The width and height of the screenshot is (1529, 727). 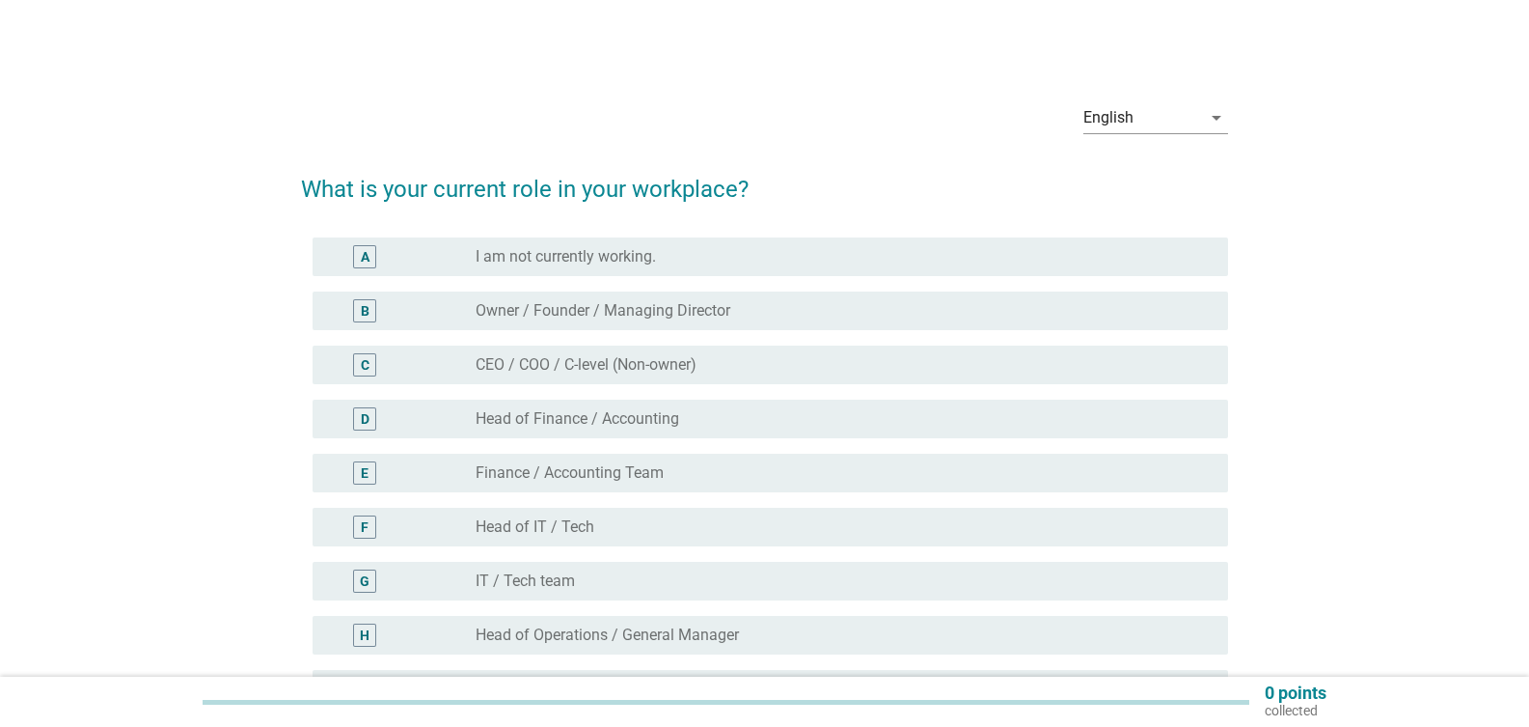 I want to click on label: Head of Operations / General Manager, so click(x=607, y=635).